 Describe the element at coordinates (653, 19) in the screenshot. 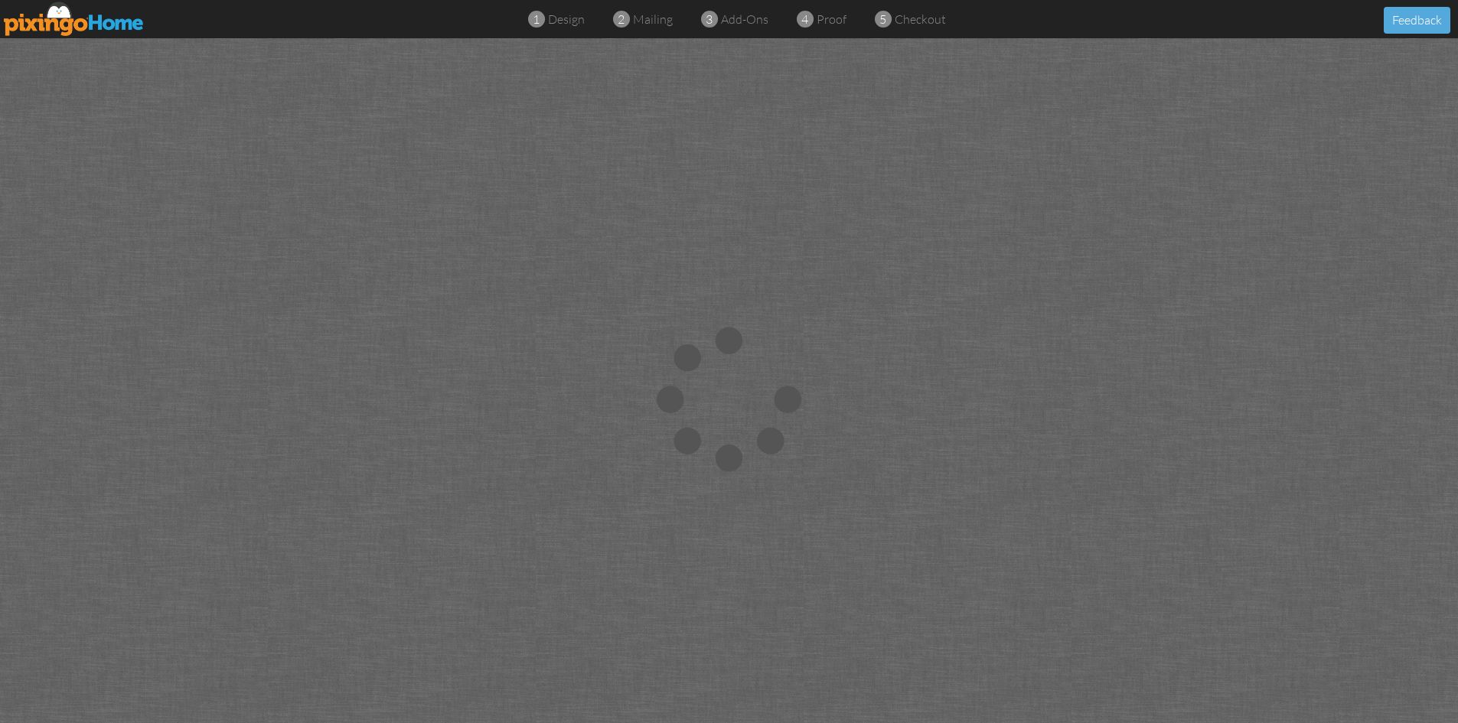

I see `span: mailing` at that location.